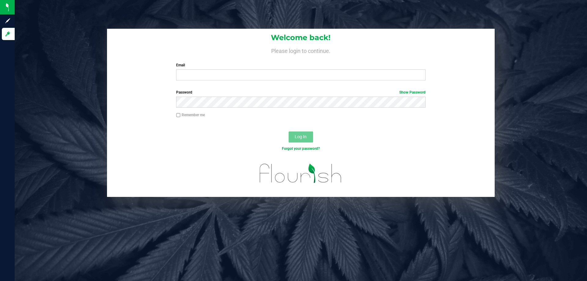  What do you see at coordinates (300, 65) in the screenshot?
I see `label: Email` at bounding box center [300, 65].